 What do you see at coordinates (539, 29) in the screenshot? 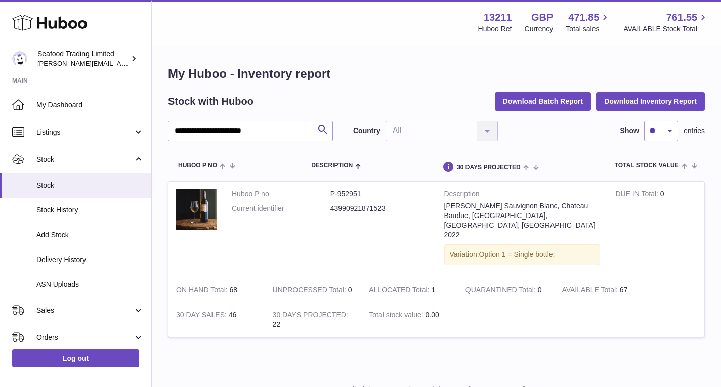
I see `div: Currency` at bounding box center [539, 29].